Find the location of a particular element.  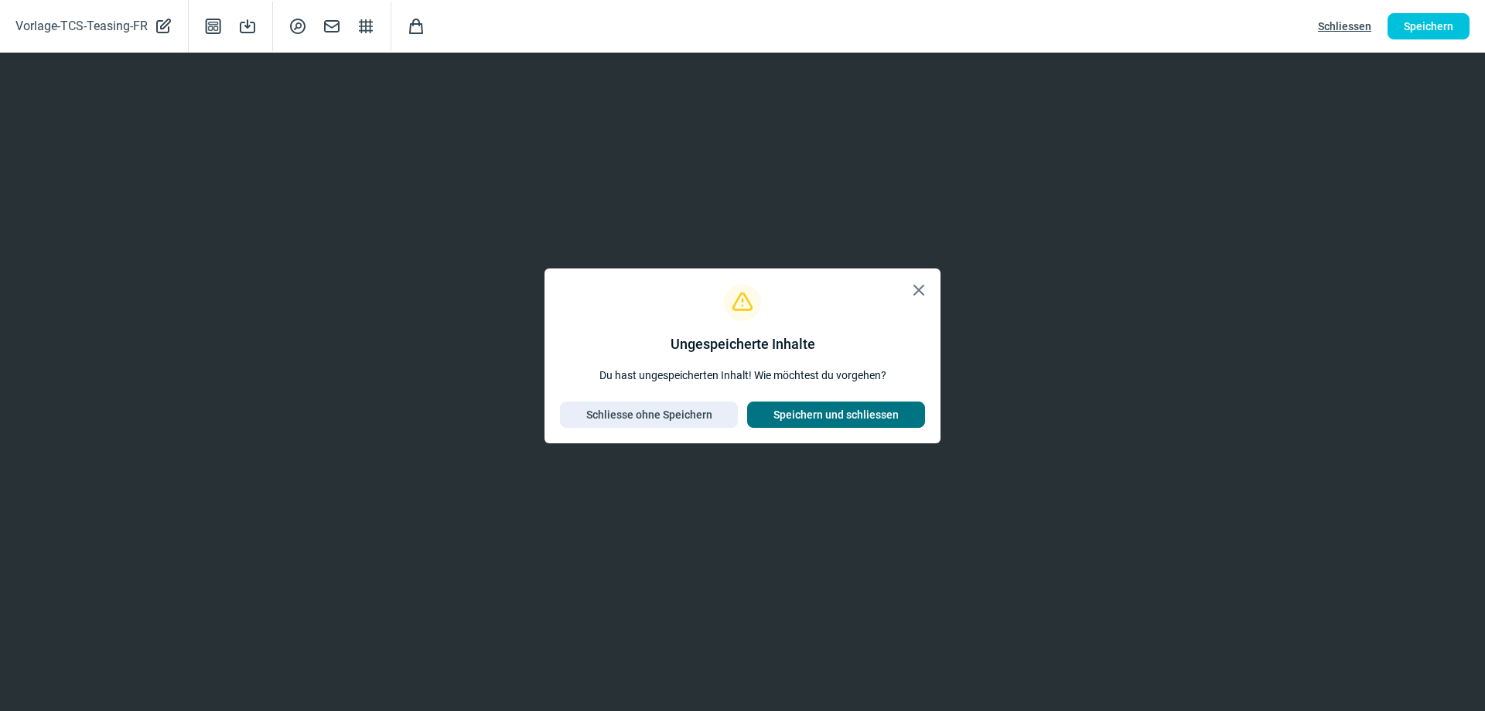

div: Ungespeicherte Inhalte is located at coordinates (742, 344).